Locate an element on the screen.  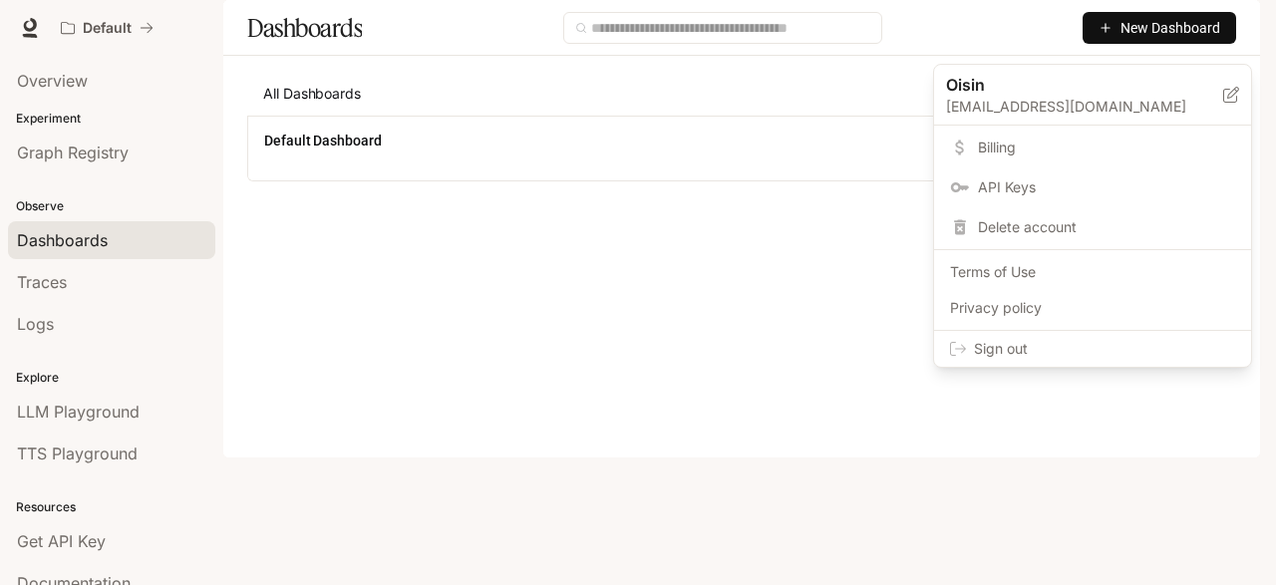
span: Privacy policy is located at coordinates (1093, 308).